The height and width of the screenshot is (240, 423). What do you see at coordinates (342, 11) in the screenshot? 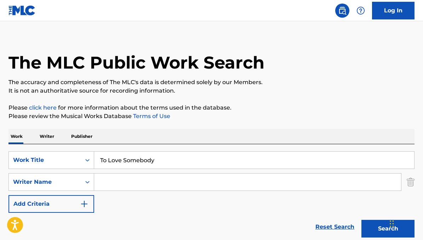
I see `a: Public Search` at bounding box center [342, 11].